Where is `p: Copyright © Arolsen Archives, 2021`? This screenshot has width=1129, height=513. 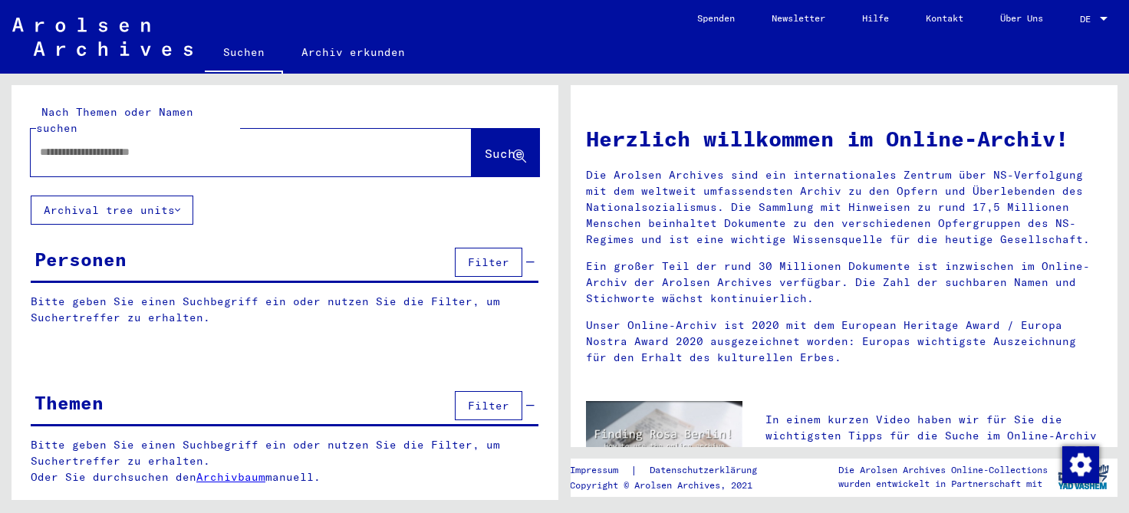 p: Copyright © Arolsen Archives, 2021 is located at coordinates (673, 486).